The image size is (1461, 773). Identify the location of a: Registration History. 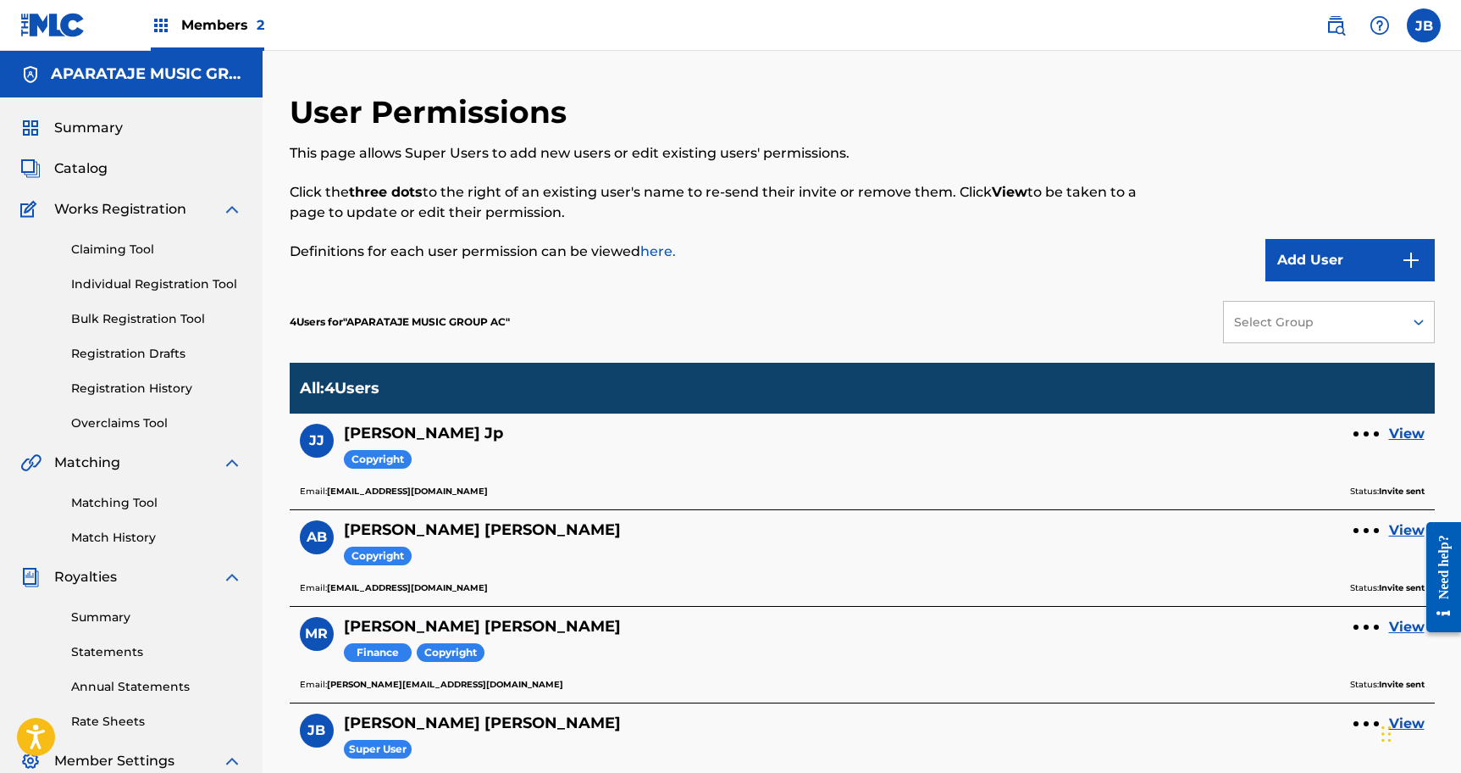
(157, 388).